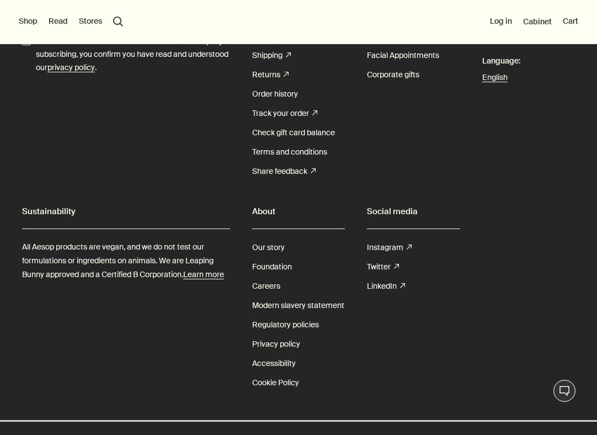 Image resolution: width=597 pixels, height=435 pixels. Describe the element at coordinates (133, 55) in the screenshot. I see `p: Subscribe to receive communications from Aesop. By subscribing, you confirm you have read and und...` at that location.